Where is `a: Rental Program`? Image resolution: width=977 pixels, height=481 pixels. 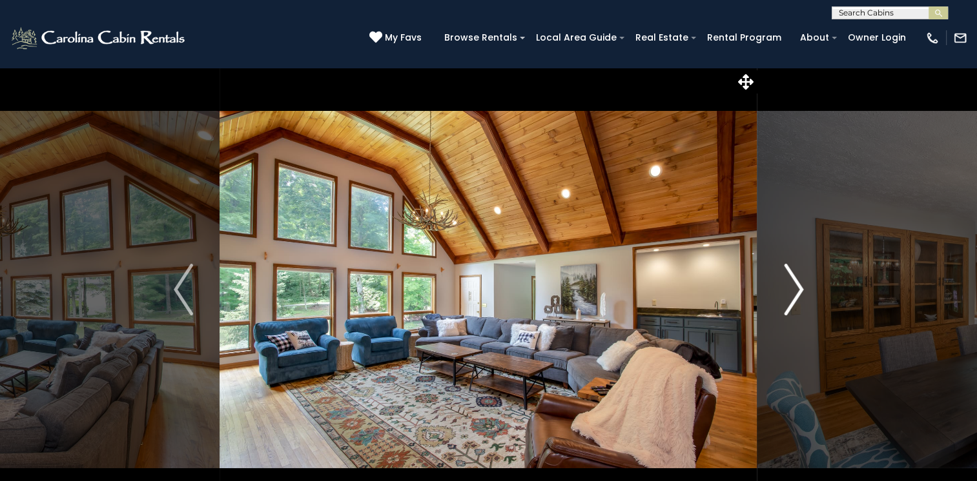
a: Rental Program is located at coordinates (744, 37).